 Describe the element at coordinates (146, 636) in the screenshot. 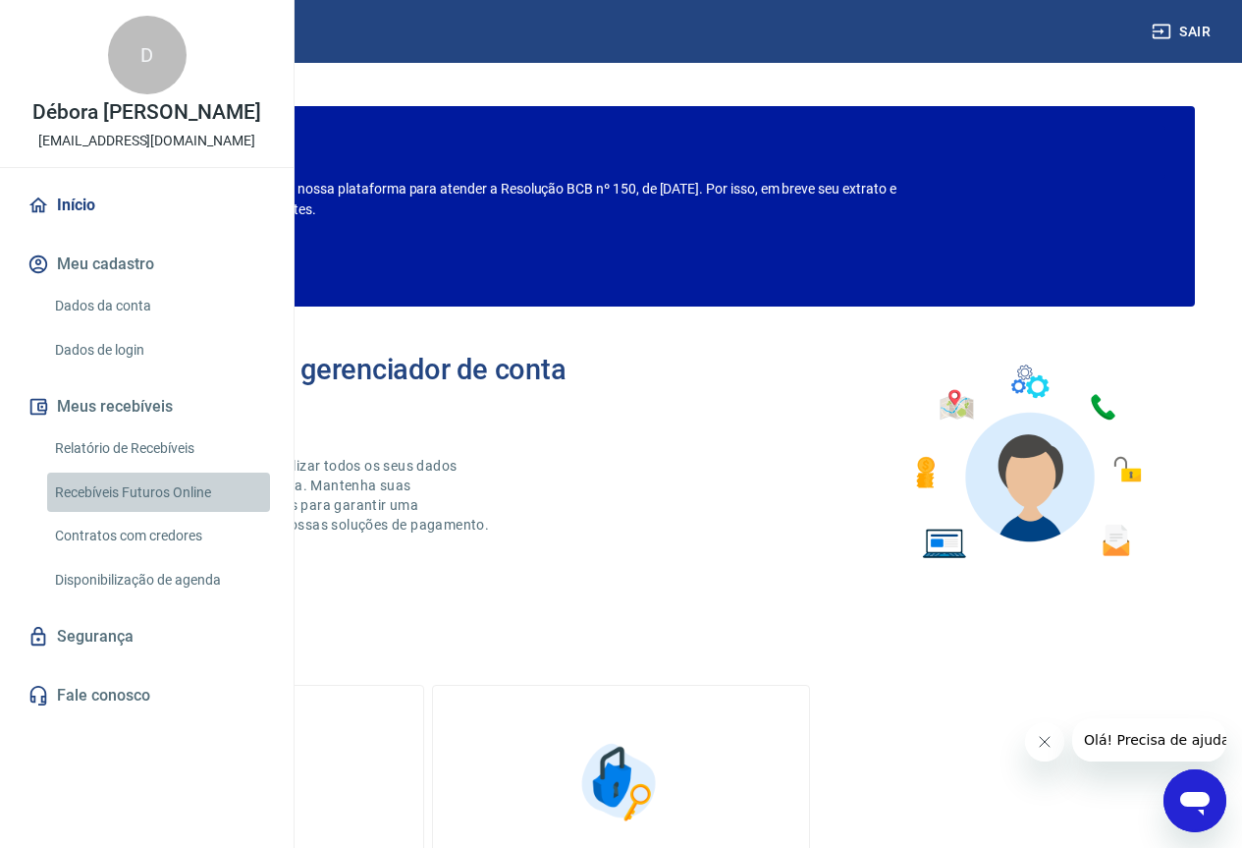

I see `a: Segurança` at that location.